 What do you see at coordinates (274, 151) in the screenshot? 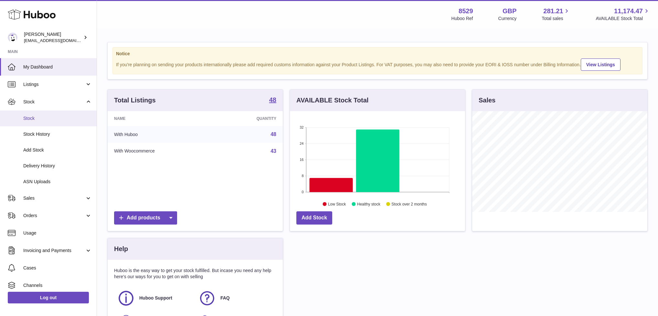
I see `a: 43` at bounding box center [274, 151].